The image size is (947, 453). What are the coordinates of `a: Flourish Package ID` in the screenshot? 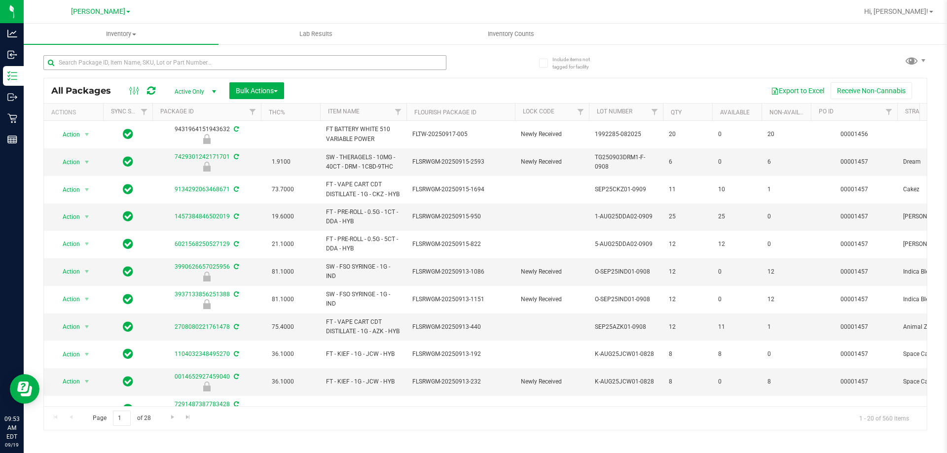 It's located at (446, 113).